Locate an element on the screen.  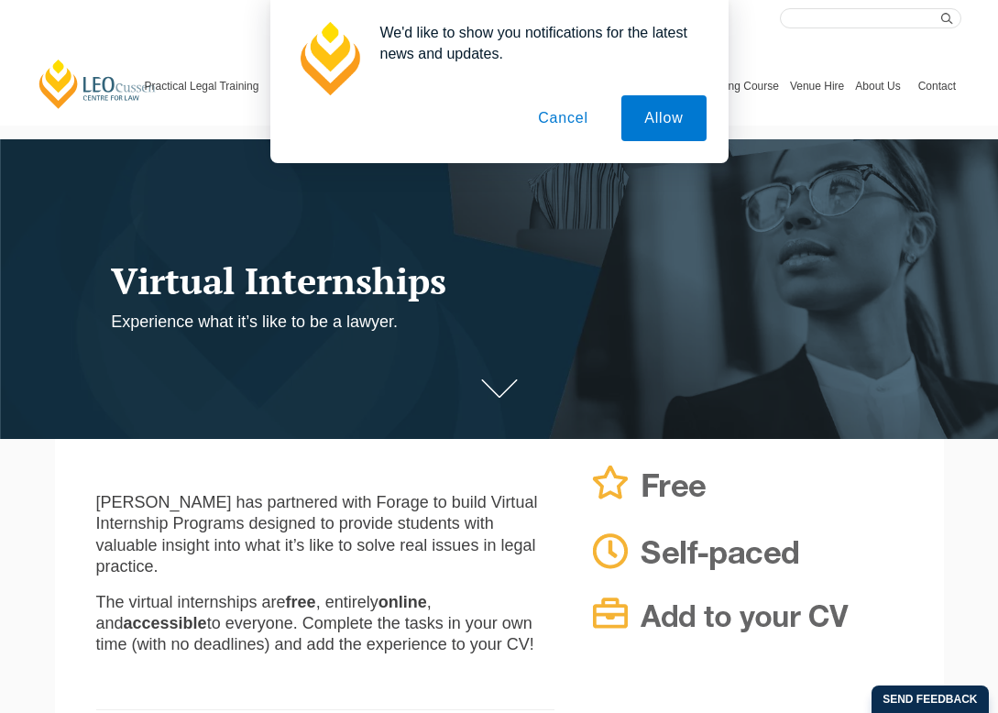
img: notification icon is located at coordinates (329, 59).